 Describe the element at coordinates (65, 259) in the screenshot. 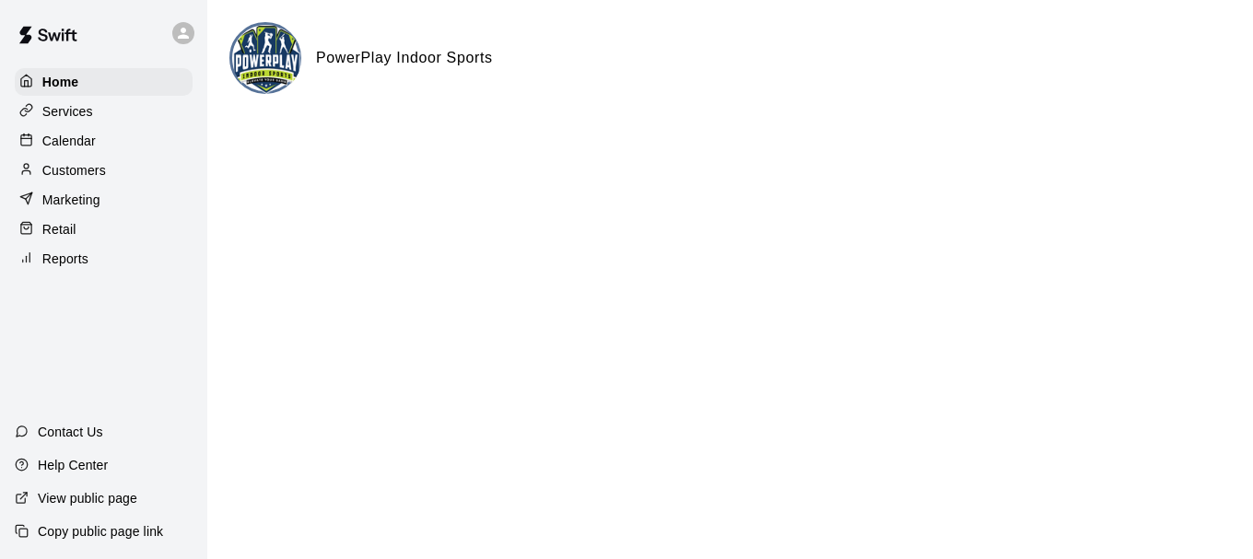

I see `p: Reports` at that location.